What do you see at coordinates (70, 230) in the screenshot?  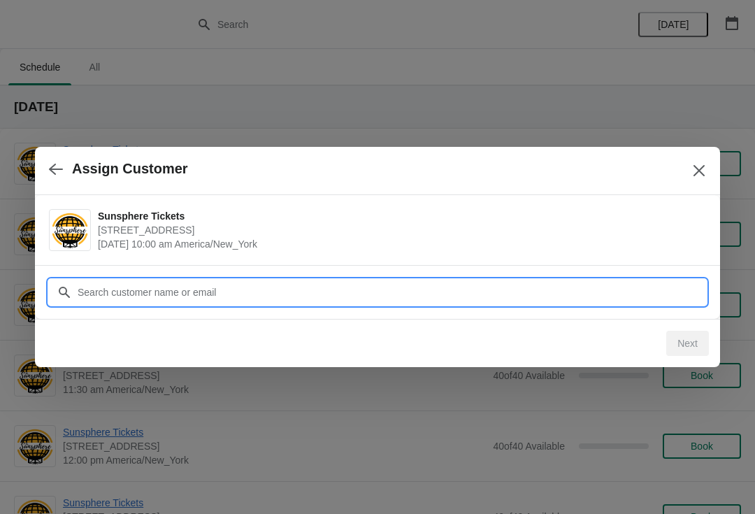 I see `img: Sunsphere Tickets | 810 Clinch Avenue, Knoxville, TN, USA | October 13 | 10:00 am America/New_York` at bounding box center [70, 230].